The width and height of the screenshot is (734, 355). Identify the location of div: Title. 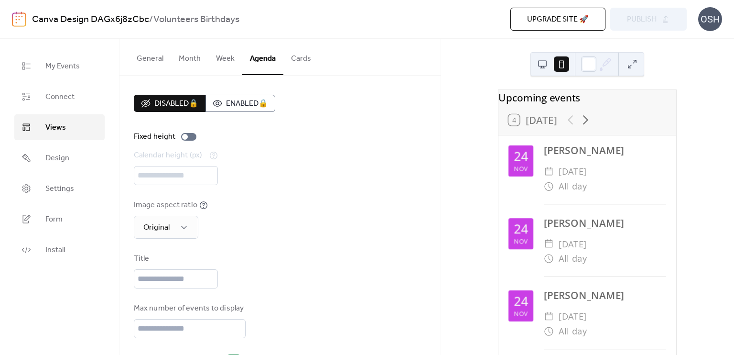
(175, 259).